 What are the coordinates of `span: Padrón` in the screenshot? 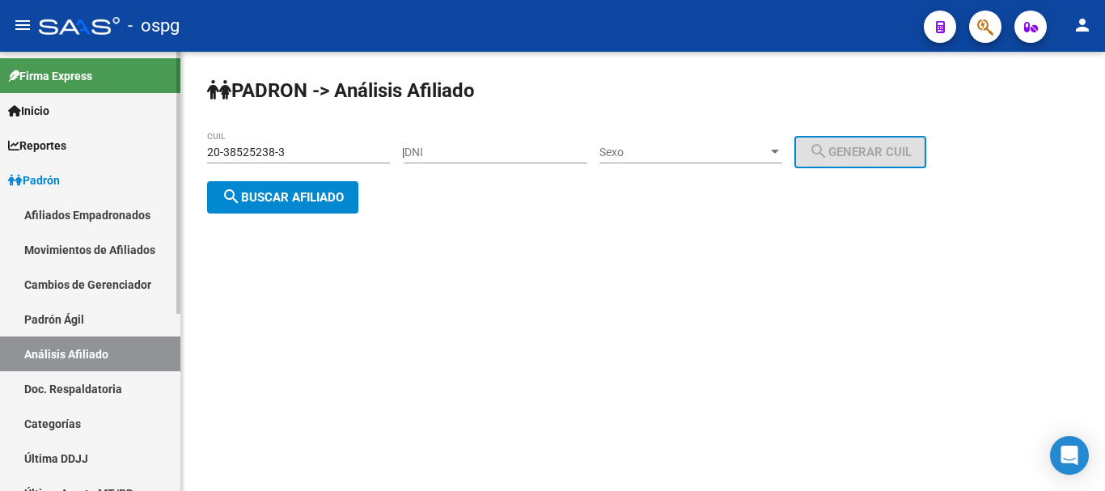 It's located at (34, 180).